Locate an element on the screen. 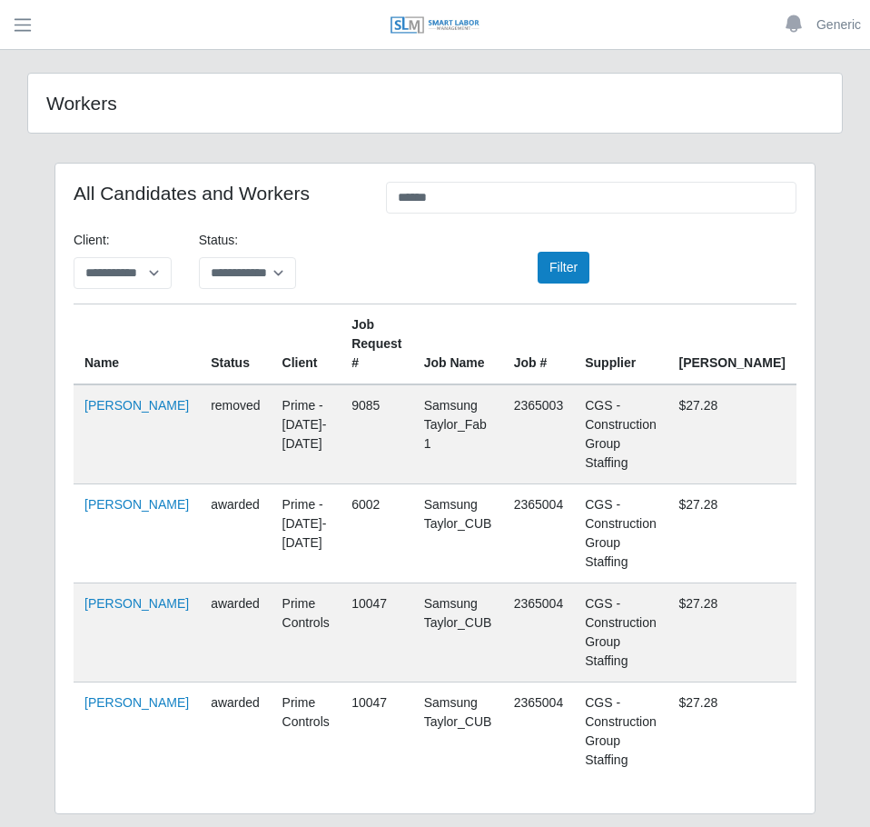 The height and width of the screenshot is (827, 870). th: Client is located at coordinates (306, 344).